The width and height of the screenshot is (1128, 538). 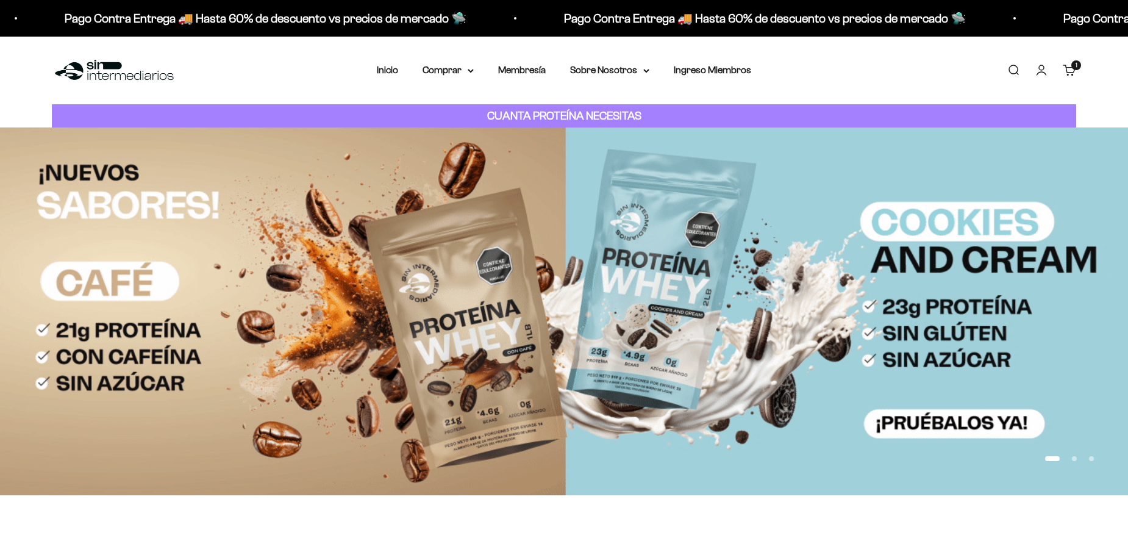 I want to click on a: Membresía, so click(x=522, y=70).